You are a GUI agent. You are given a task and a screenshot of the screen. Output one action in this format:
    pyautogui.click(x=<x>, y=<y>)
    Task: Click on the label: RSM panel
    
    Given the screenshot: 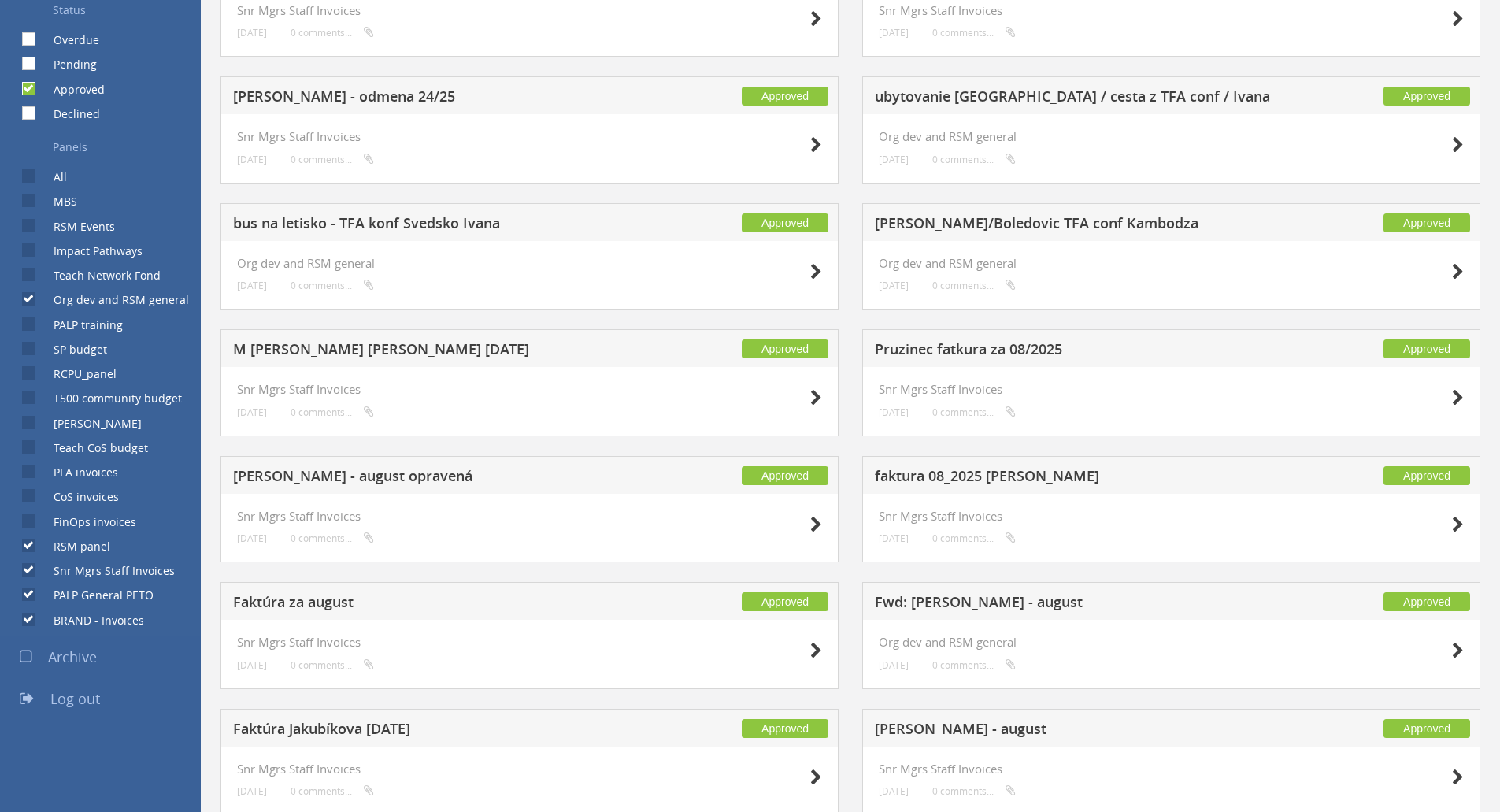 What is the action you would take?
    pyautogui.click(x=74, y=546)
    